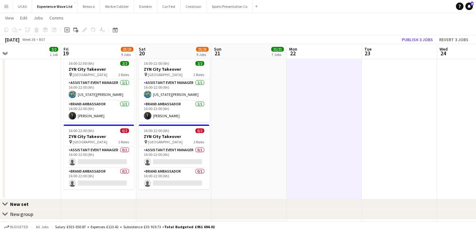 The height and width of the screenshot is (232, 476). What do you see at coordinates (54, 54) in the screenshot?
I see `div: 1 Job` at bounding box center [54, 54].